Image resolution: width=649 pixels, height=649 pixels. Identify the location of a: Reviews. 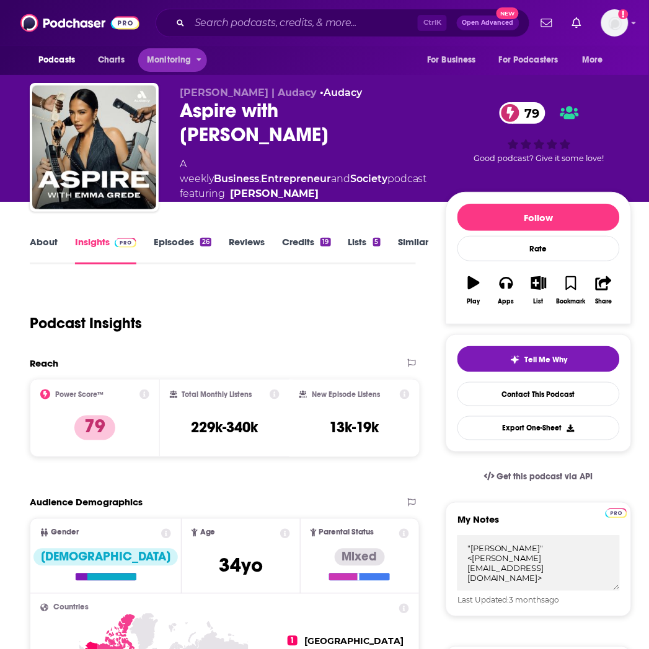
(247, 250).